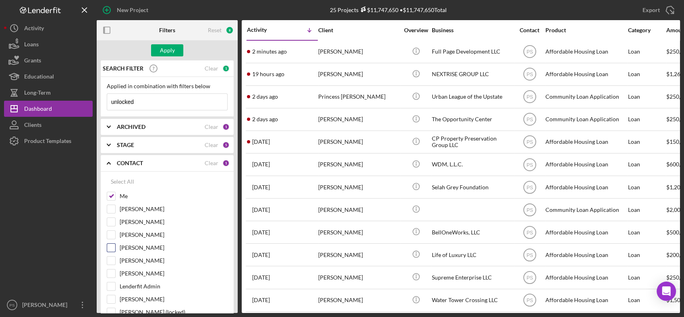 This screenshot has width=684, height=317. I want to click on button: Educational, so click(48, 76).